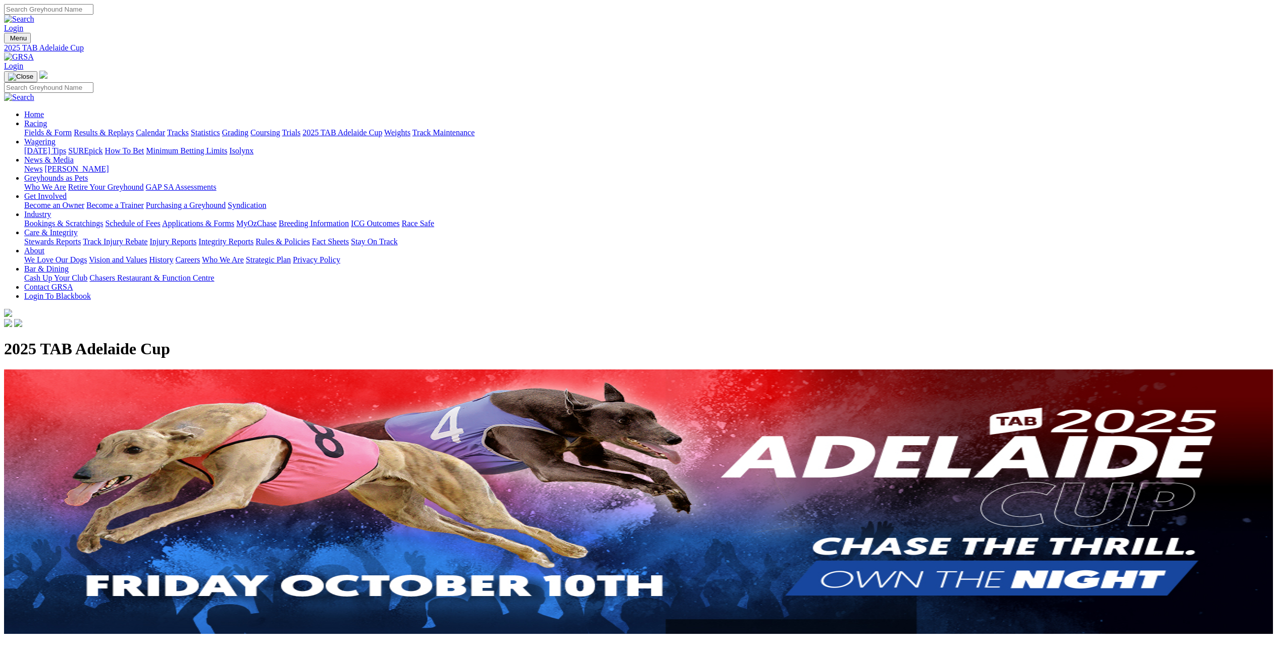  Describe the element at coordinates (235, 132) in the screenshot. I see `a: Grading` at that location.